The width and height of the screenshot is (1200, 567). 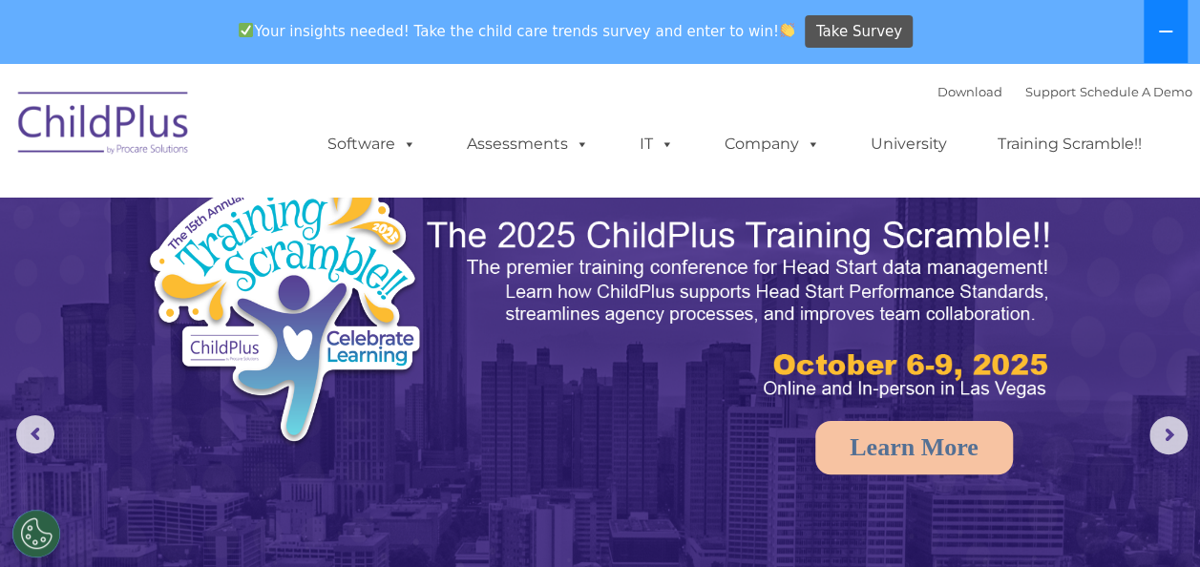 What do you see at coordinates (305, 211) in the screenshot?
I see `span: Phone number` at bounding box center [305, 211].